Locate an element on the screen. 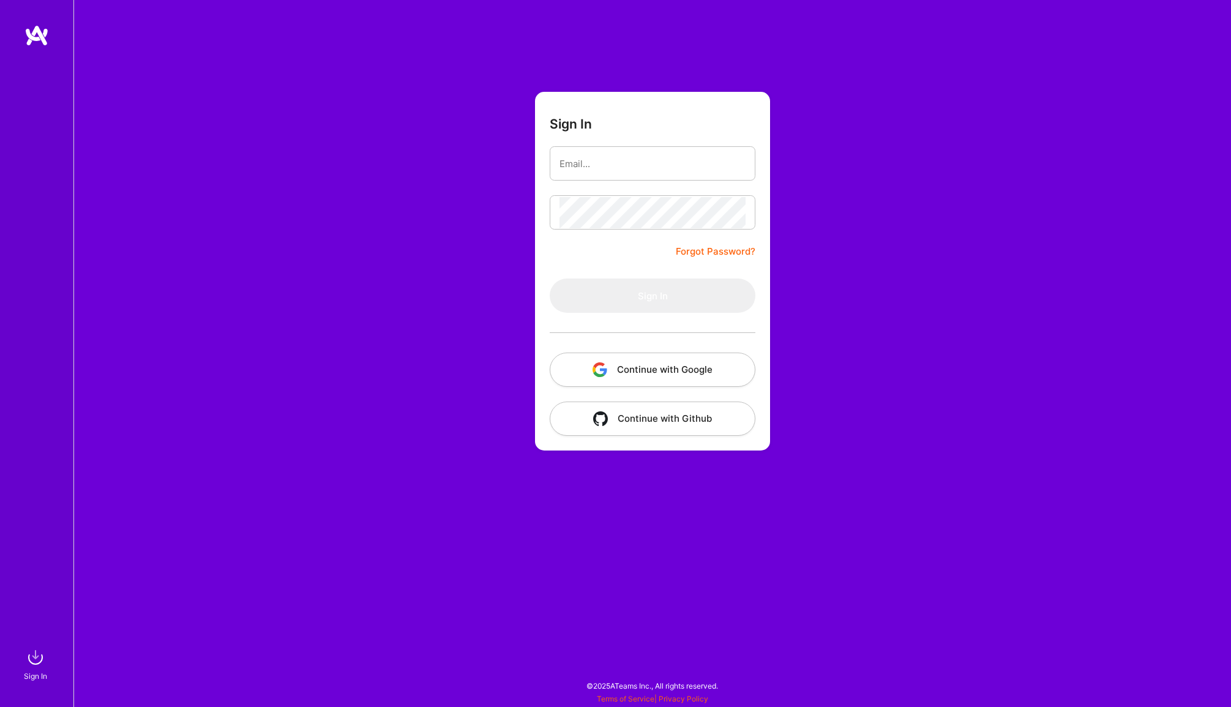 The height and width of the screenshot is (707, 1231). img: logo is located at coordinates (37, 35).